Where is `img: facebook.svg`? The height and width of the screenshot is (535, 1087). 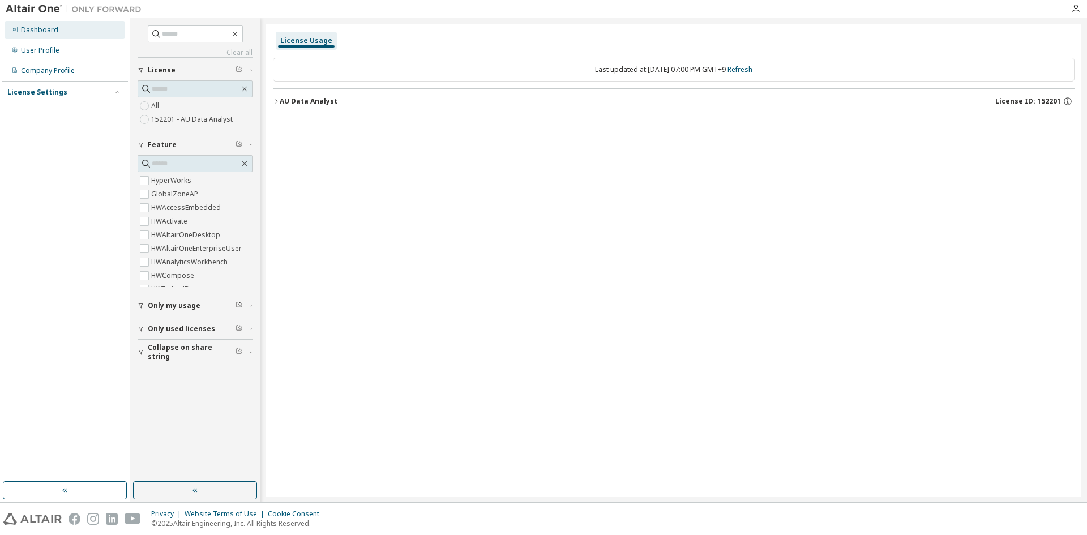 img: facebook.svg is located at coordinates (74, 519).